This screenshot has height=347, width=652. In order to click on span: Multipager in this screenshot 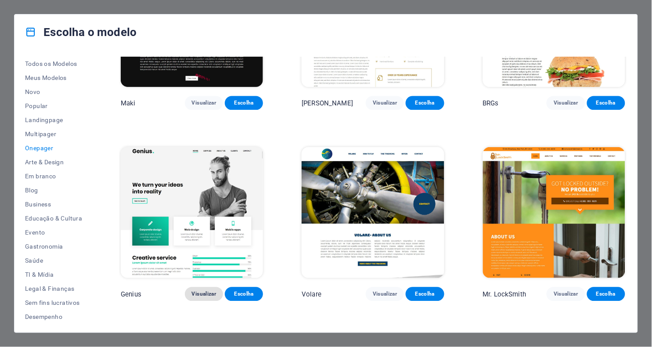, I will do `click(54, 134)`.